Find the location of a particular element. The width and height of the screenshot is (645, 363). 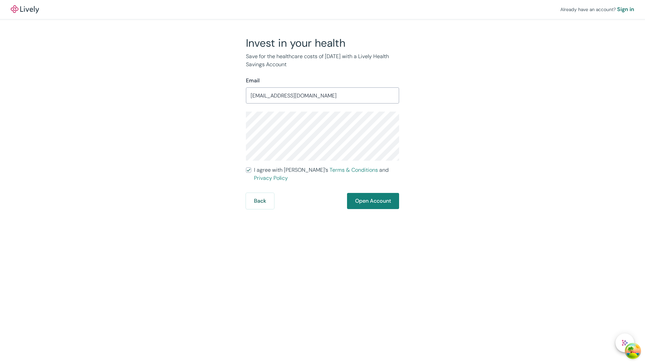

button: Open Account is located at coordinates (373, 201).